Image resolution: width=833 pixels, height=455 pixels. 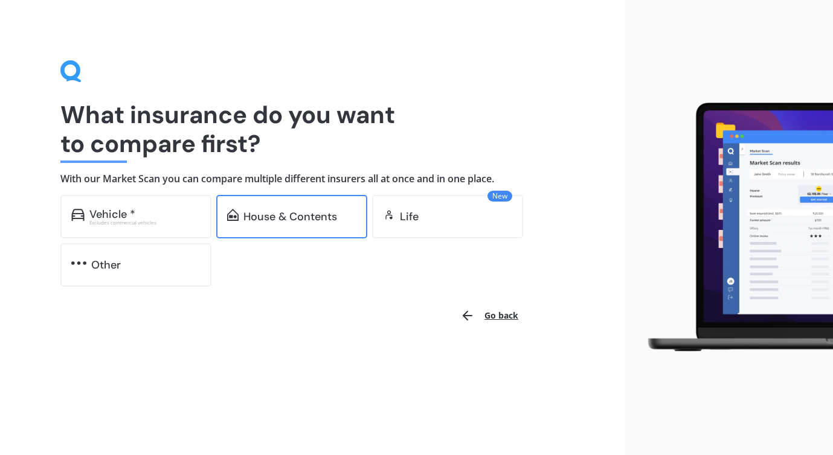 I want to click on img: other.81dba5aafe580aa69f38.svg, so click(x=79, y=263).